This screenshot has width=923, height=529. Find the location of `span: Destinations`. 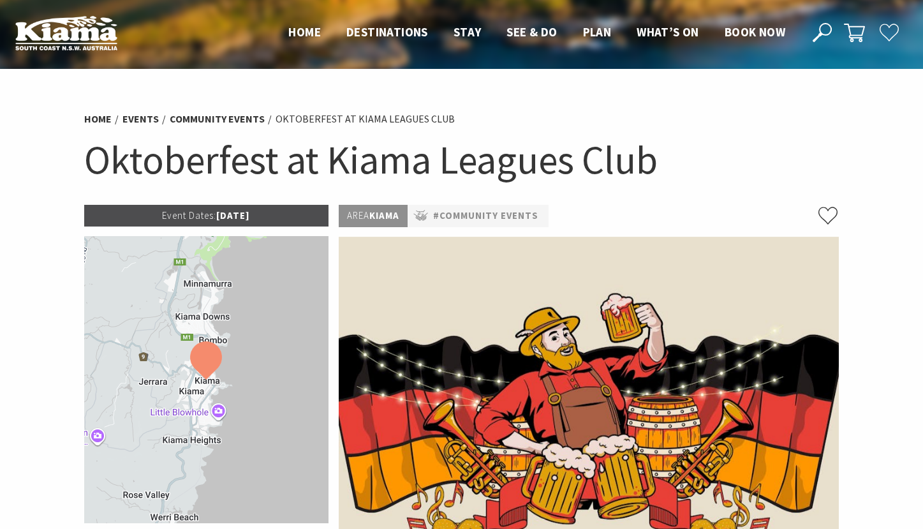

span: Destinations is located at coordinates (387, 32).